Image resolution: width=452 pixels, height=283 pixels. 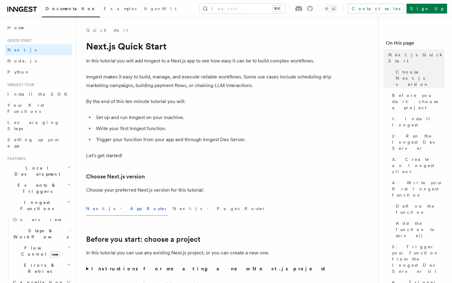 I want to click on span: Add the function to serve(), so click(x=420, y=230).